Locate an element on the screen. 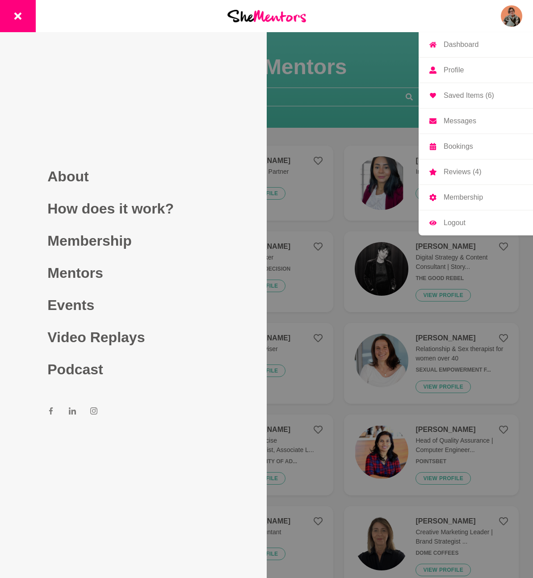  a: YuliaDashboardProfileSaved Items (6)MessagesBookingsReviews (4)MembershipLogout is located at coordinates (511, 16).